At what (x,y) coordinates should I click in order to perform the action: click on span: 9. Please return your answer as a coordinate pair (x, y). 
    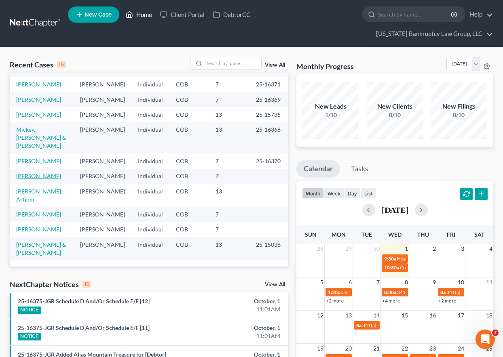
    Looking at the image, I should click on (434, 282).